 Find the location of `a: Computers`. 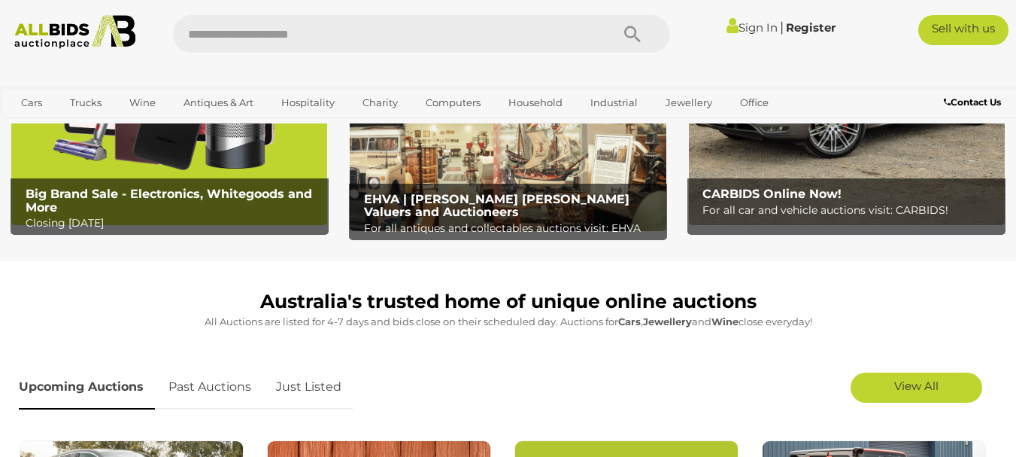

a: Computers is located at coordinates (453, 102).